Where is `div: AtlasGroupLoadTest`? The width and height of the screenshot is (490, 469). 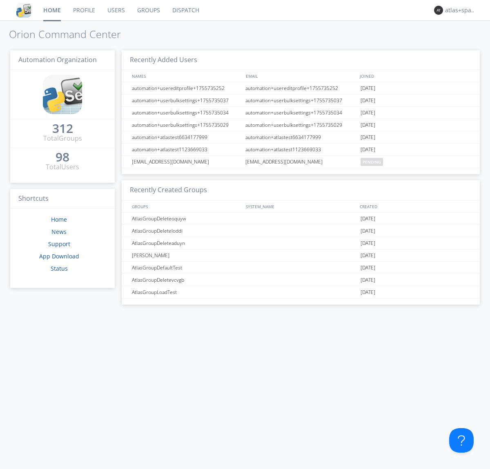 div: AtlasGroupLoadTest is located at coordinates (186, 292).